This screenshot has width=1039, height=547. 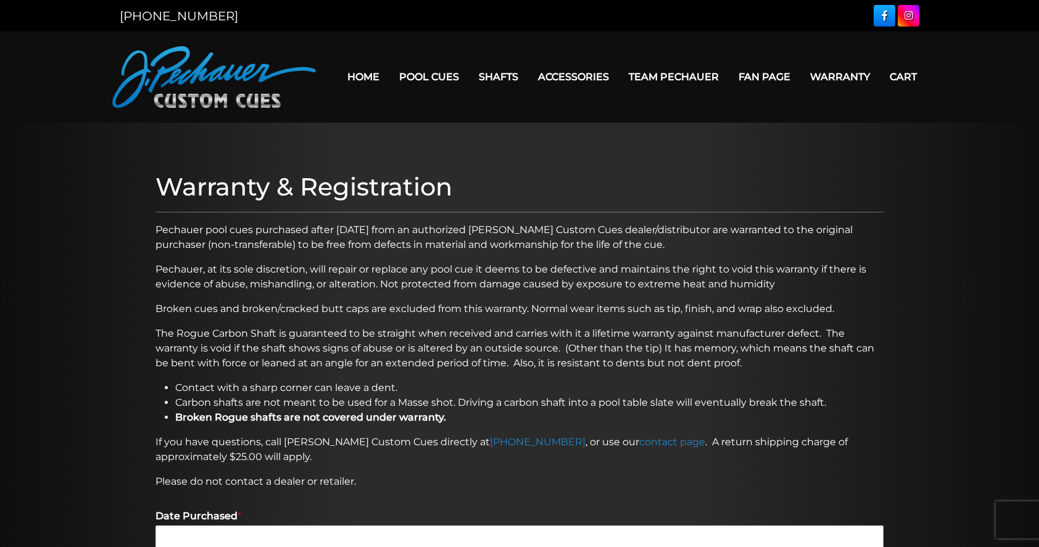 I want to click on p: The Rogue Carbon Shaft is guaranteed to be straight when received and carries with it a lifetime ..., so click(x=519, y=349).